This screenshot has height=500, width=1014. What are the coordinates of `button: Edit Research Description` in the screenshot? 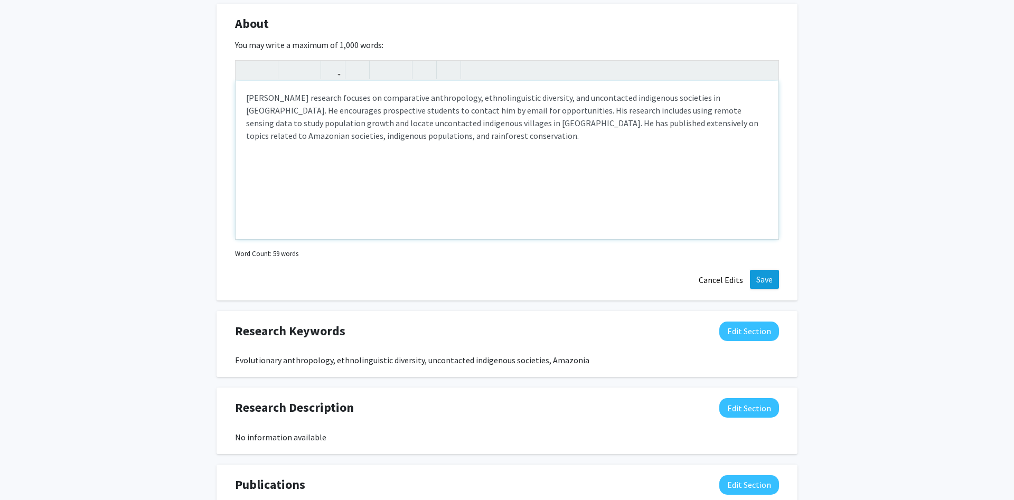 It's located at (749, 408).